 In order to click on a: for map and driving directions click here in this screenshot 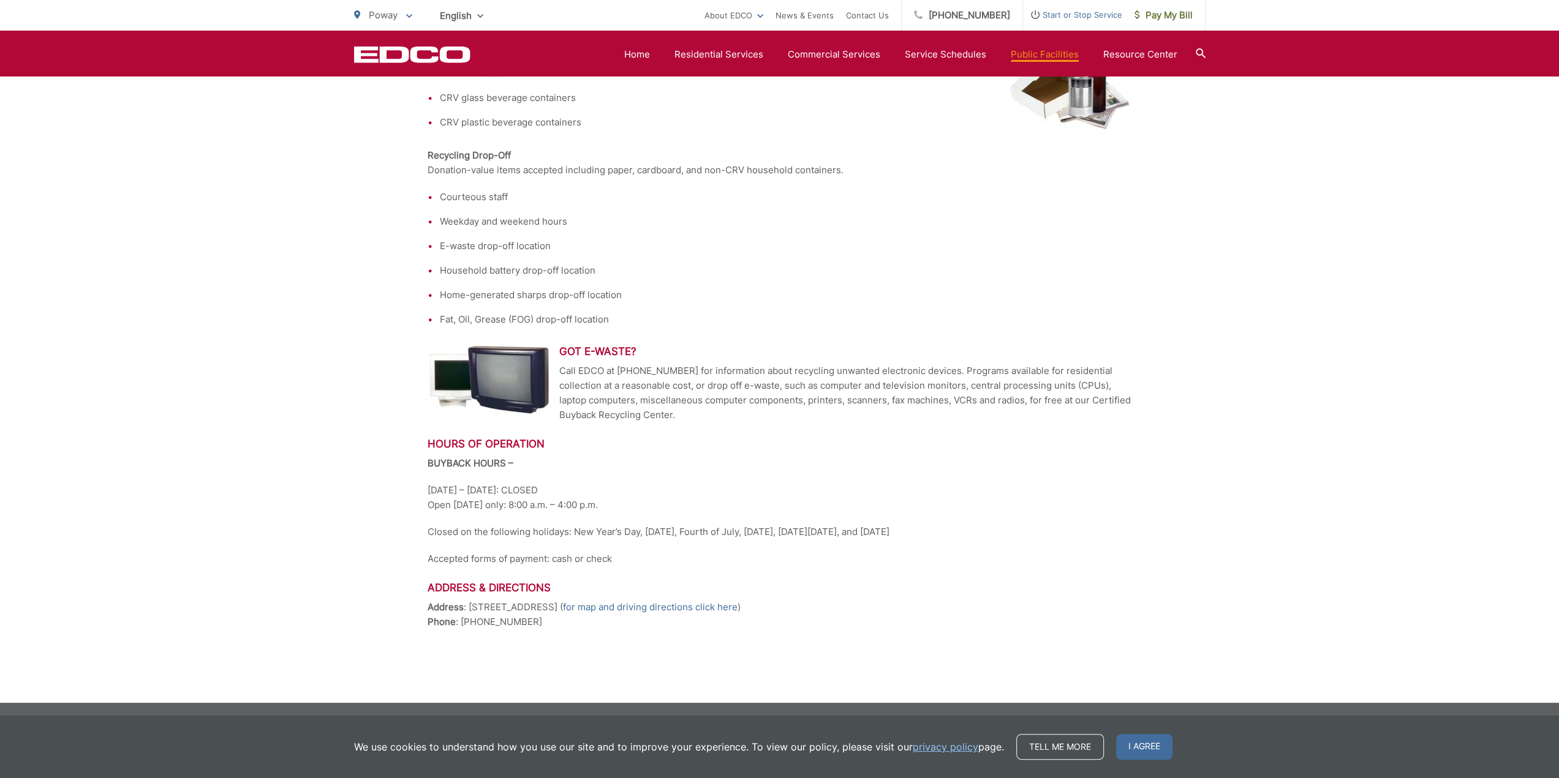, I will do `click(650, 608)`.